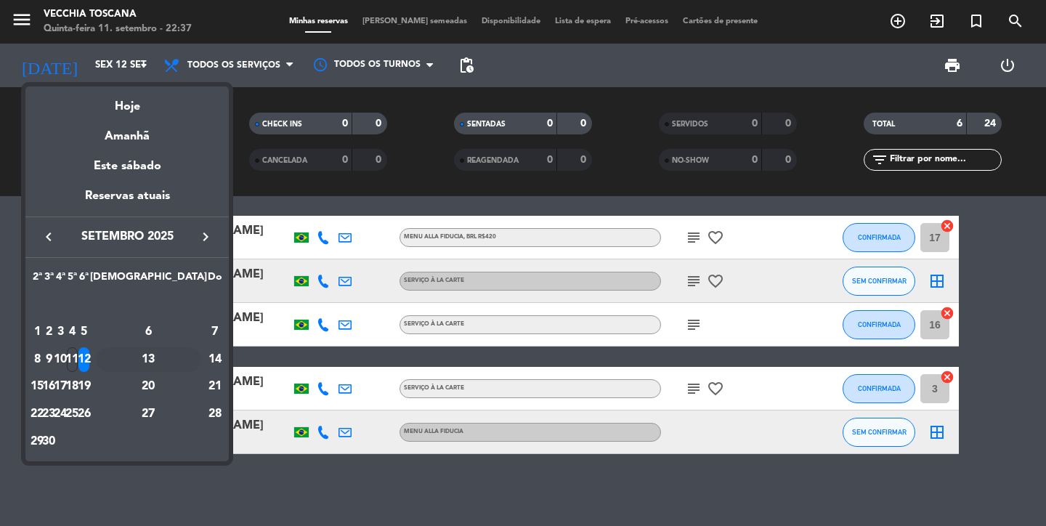 This screenshot has height=526, width=1046. I want to click on div: Reservas atuais, so click(127, 201).